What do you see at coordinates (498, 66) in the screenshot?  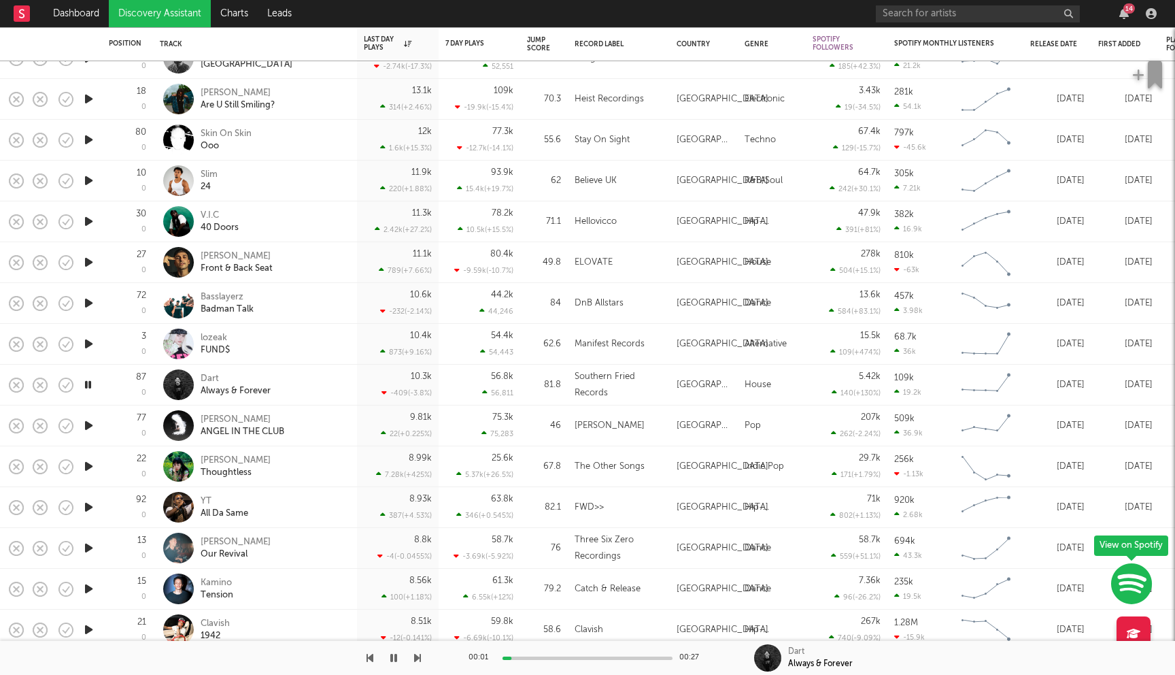 I see `div: 52,551` at bounding box center [498, 66].